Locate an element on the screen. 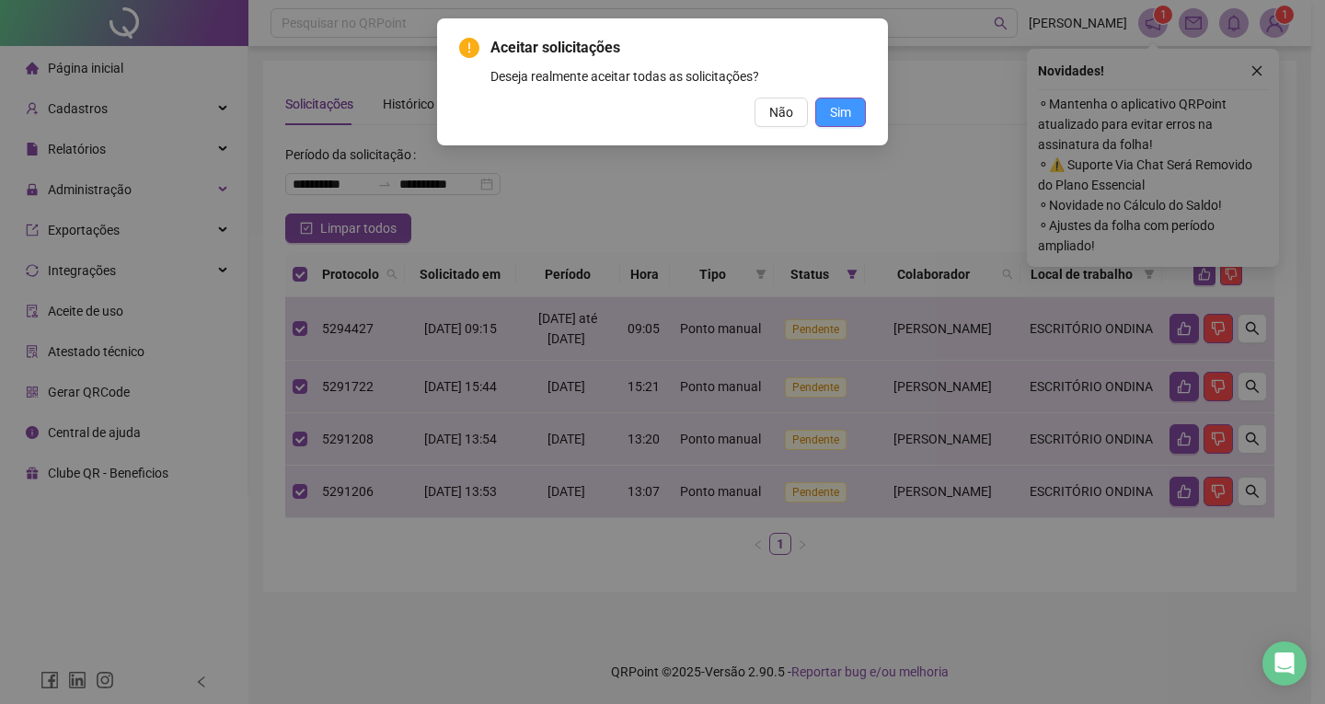 This screenshot has width=1325, height=704. div: Deseja realmente aceitar todas as solicitações? is located at coordinates (678, 76).